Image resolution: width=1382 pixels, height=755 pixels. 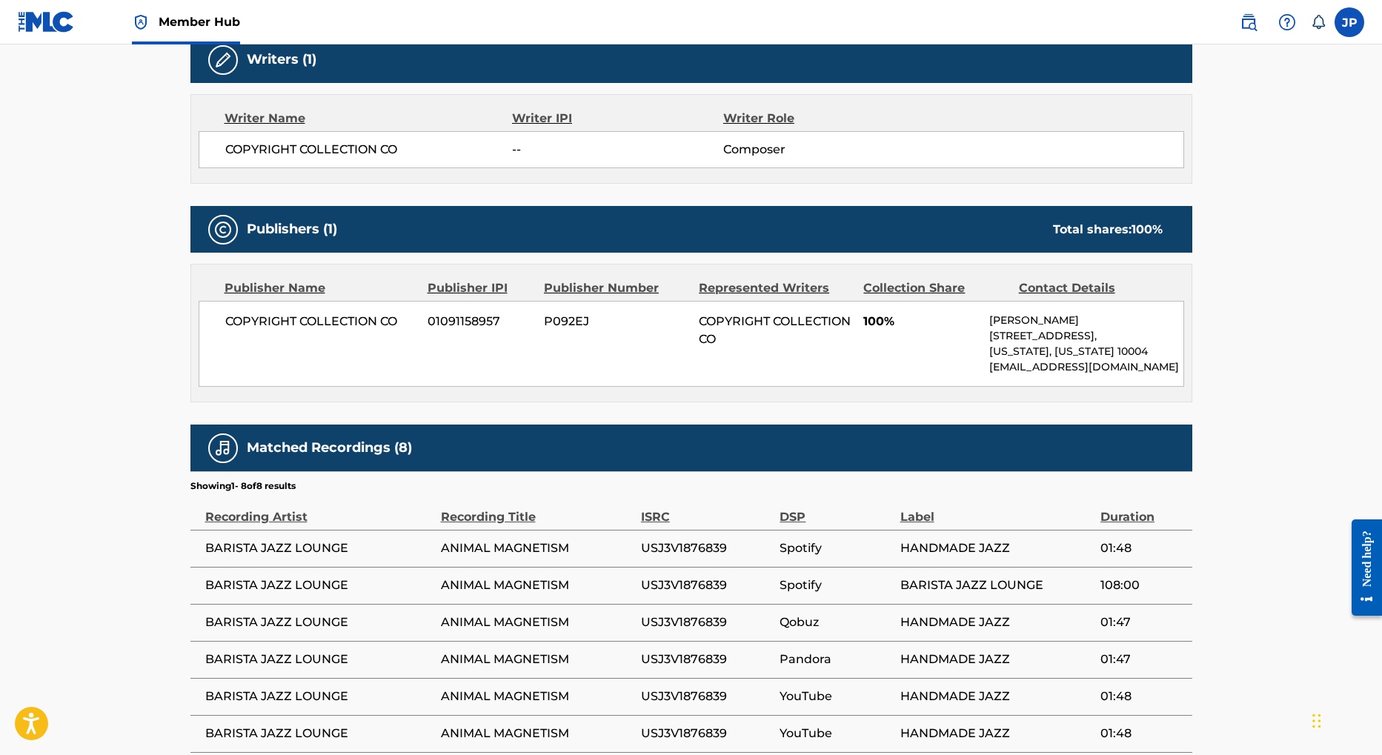 What do you see at coordinates (46, 21) in the screenshot?
I see `img: MLC Logo` at bounding box center [46, 21].